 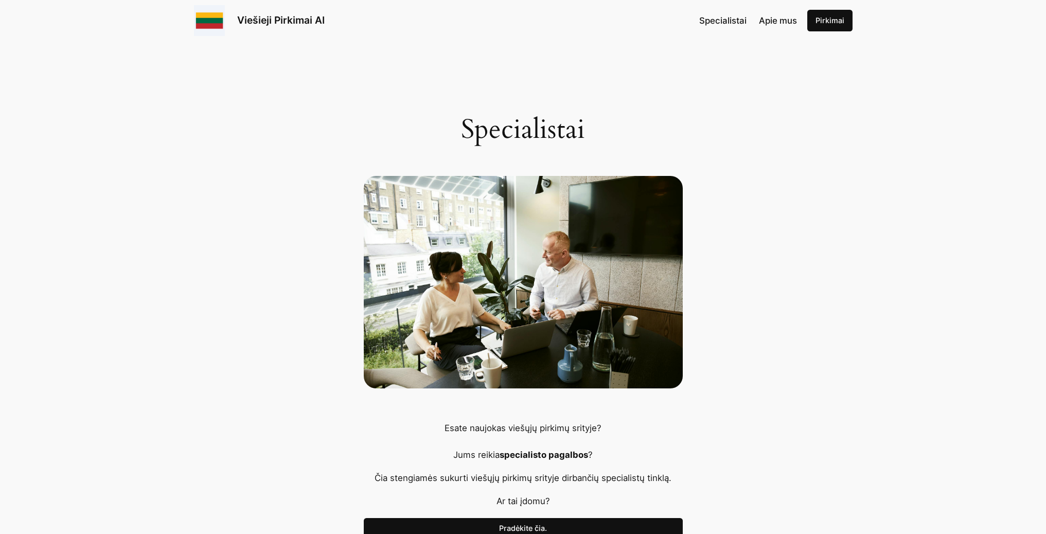 What do you see at coordinates (523, 441) in the screenshot?
I see `p: Esate naujokas viešųjų pirkimų srityje? Jums reikia ?` at bounding box center [523, 441].